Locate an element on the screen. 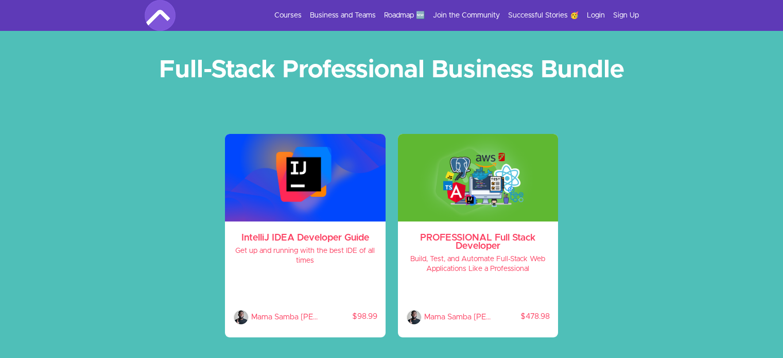  a: Courses is located at coordinates (288, 15).